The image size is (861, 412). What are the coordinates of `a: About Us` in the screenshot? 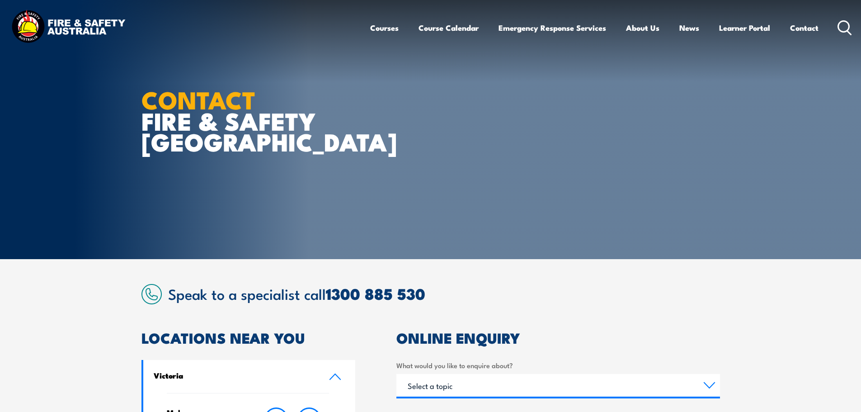 It's located at (643, 28).